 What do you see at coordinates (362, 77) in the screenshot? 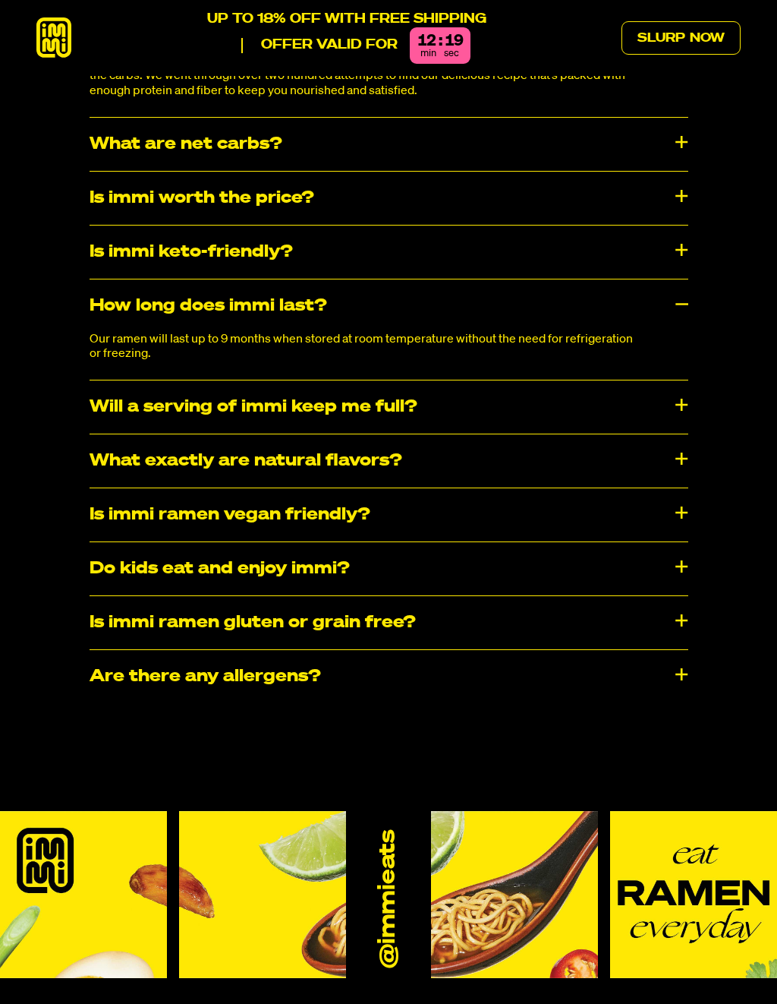
I see `p: We’ve spent two years in the kitchen with chefs and nutritionists to re-imagine instant ramen wit...` at bounding box center [362, 77].